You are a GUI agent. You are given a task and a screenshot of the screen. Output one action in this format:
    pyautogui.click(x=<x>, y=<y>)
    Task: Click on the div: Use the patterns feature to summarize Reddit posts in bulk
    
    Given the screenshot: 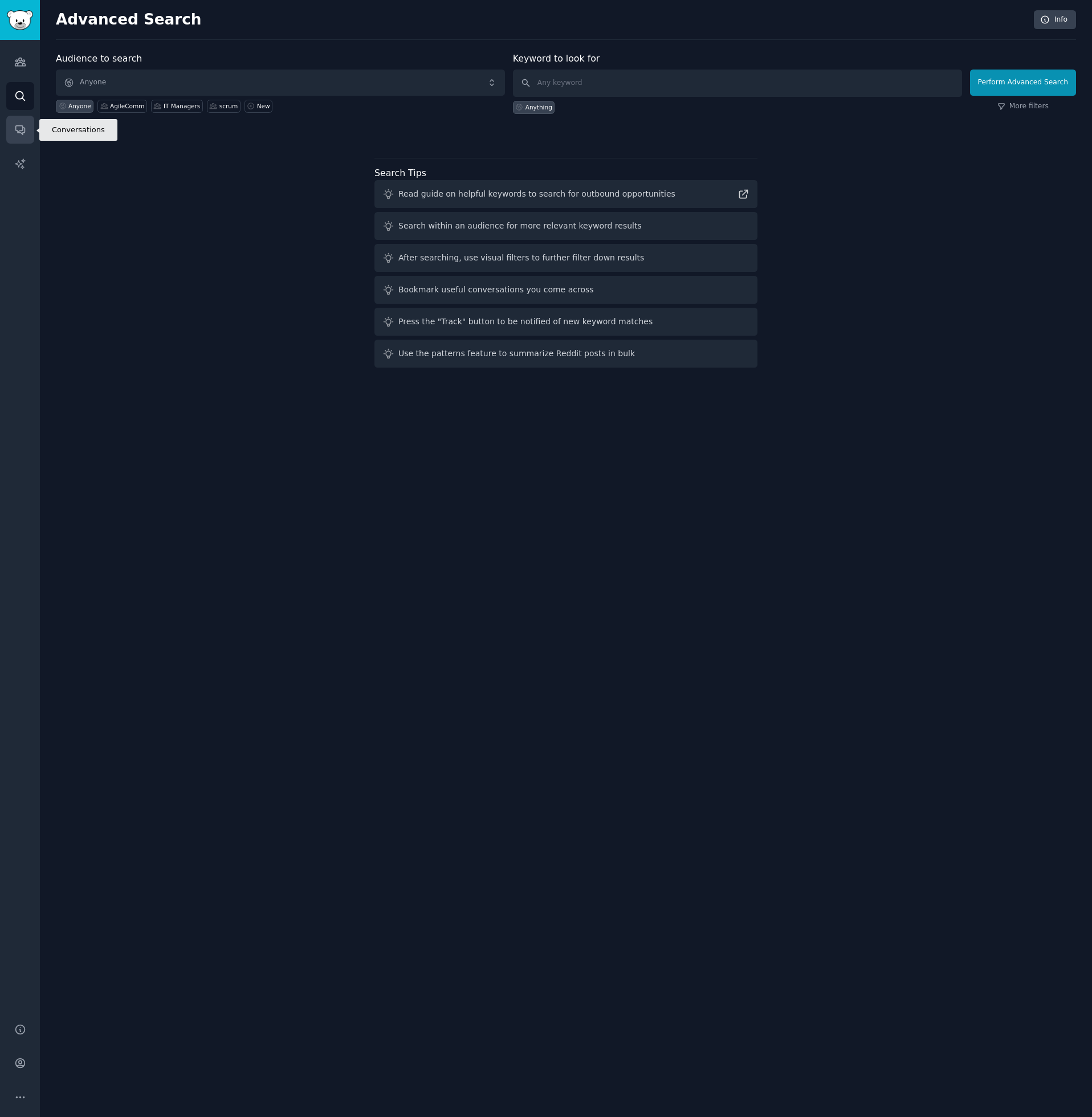 What is the action you would take?
    pyautogui.click(x=516, y=354)
    